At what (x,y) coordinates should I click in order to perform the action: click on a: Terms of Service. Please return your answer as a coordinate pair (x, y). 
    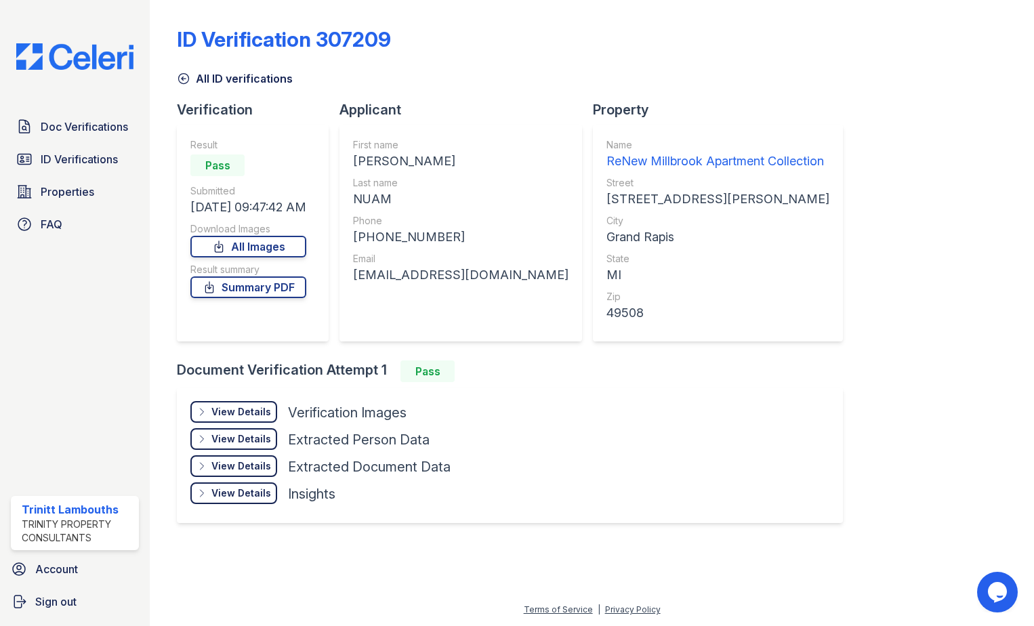
    Looking at the image, I should click on (558, 609).